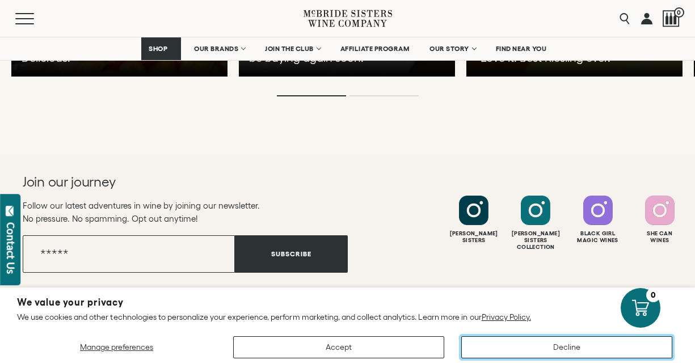 The width and height of the screenshot is (695, 364). I want to click on button: Mobile Menu Trigger, so click(36, 19).